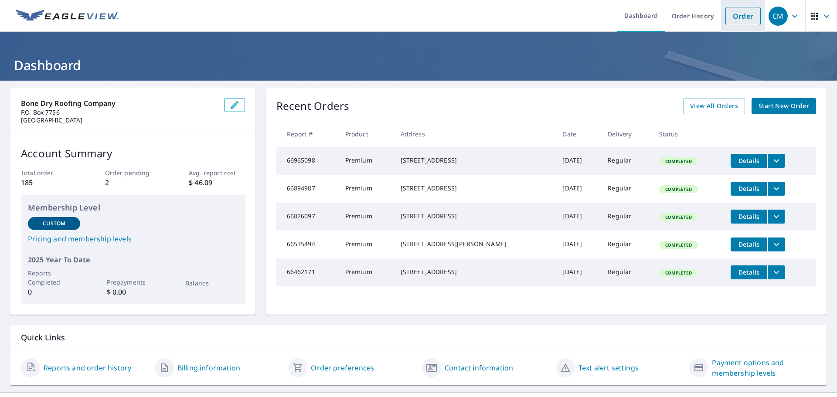 The image size is (837, 397). Describe the element at coordinates (749, 244) in the screenshot. I see `button: detailsBtn-66535494` at that location.